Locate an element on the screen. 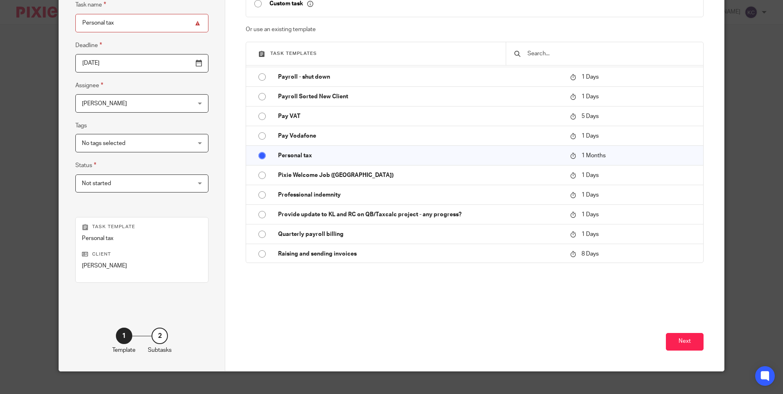  p: Quarterly payroll billing is located at coordinates (420, 234).